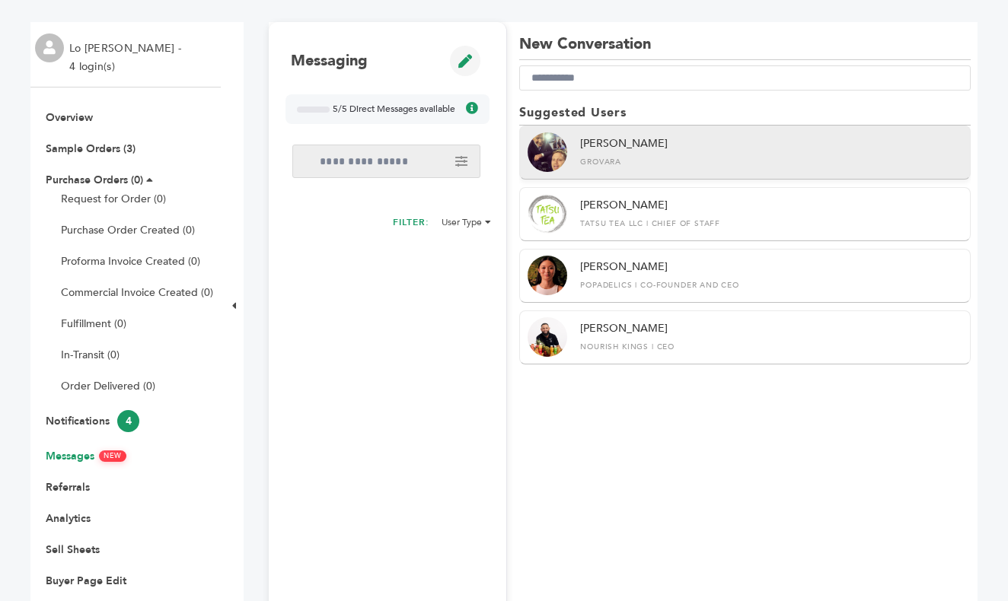  Describe the element at coordinates (411, 225) in the screenshot. I see `h2: FILTER:` at that location.